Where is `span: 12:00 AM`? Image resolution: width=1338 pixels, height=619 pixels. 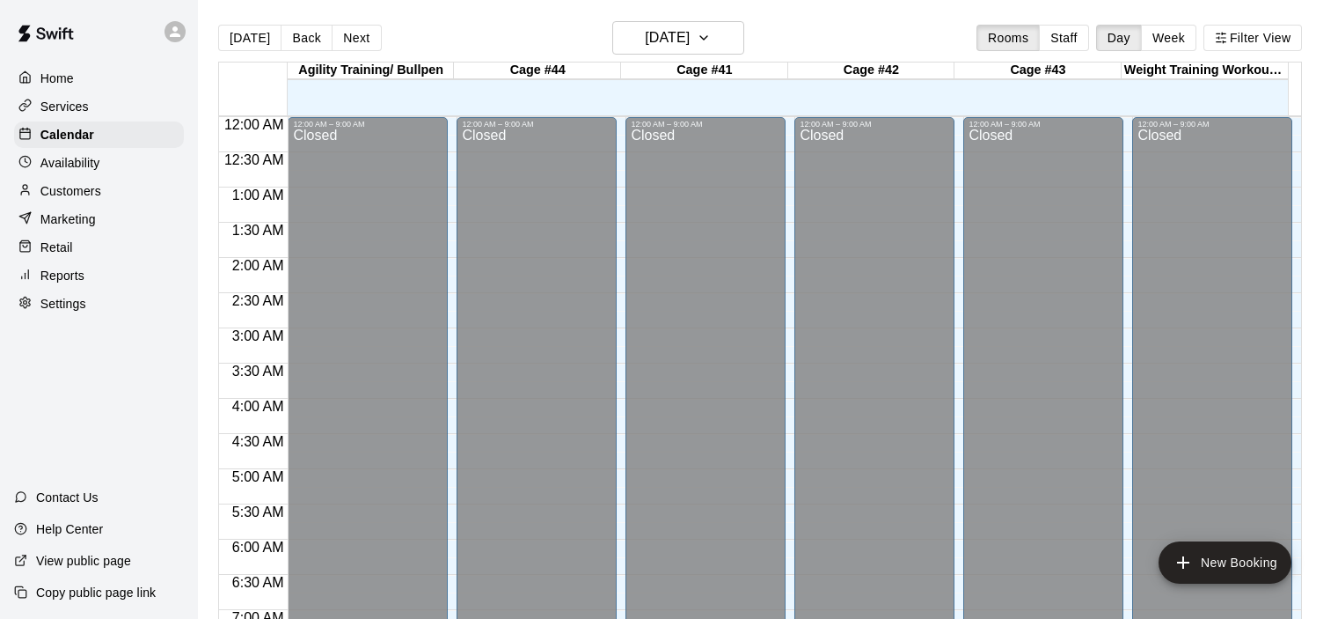 span: 12:00 AM is located at coordinates (254, 124).